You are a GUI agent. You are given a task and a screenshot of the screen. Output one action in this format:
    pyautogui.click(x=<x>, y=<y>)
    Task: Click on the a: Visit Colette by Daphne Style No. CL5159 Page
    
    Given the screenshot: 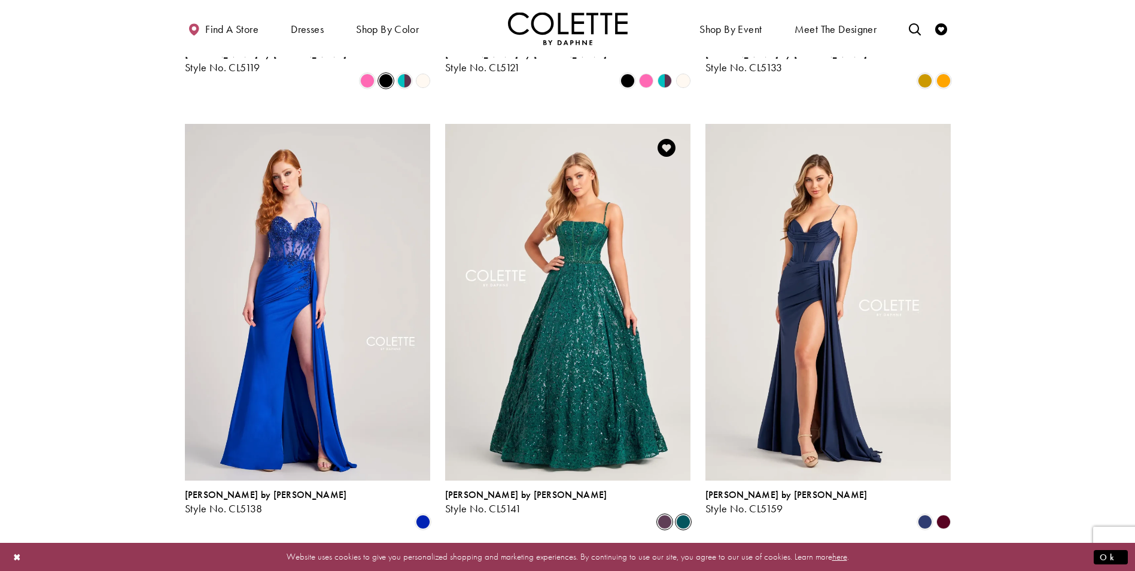 What is the action you would take?
    pyautogui.click(x=828, y=302)
    